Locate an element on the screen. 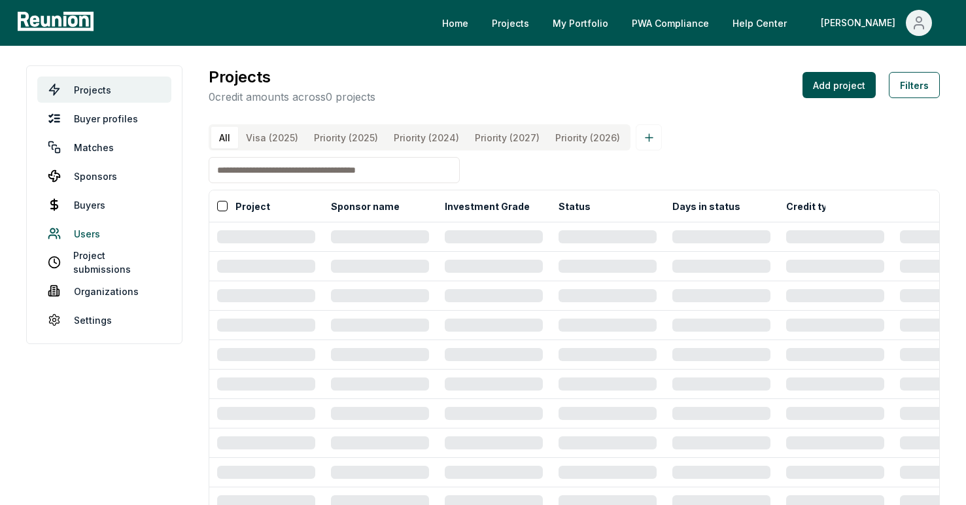 The height and width of the screenshot is (505, 966). a: Project submissions is located at coordinates (104, 262).